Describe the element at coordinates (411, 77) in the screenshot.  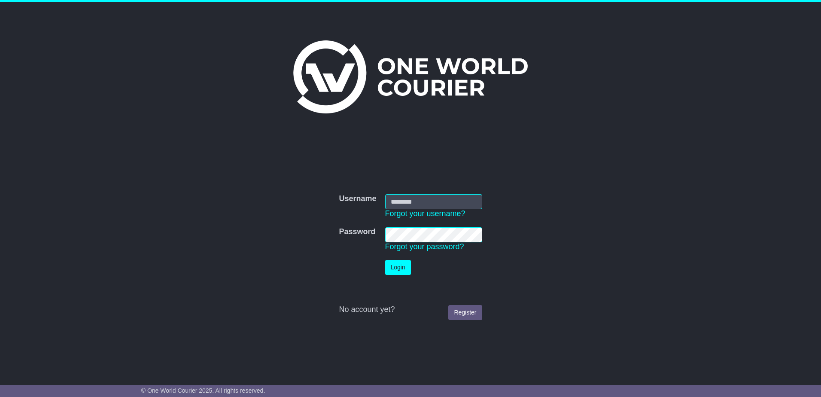
I see `img: One World` at that location.